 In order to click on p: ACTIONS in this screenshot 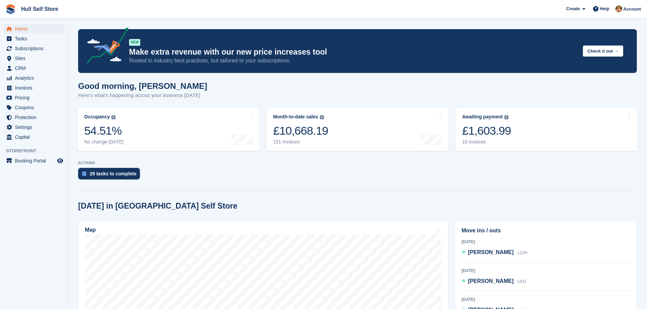, I will do `click(357, 163)`.